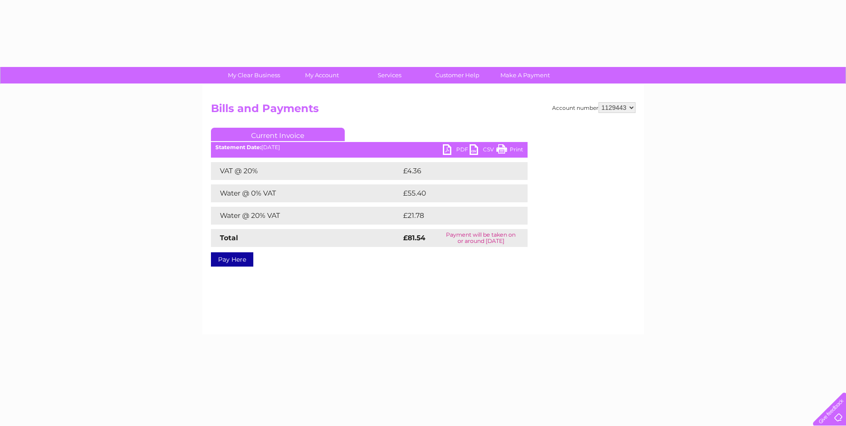 This screenshot has height=426, width=846. I want to click on td: Water @ 20% VAT, so click(306, 215).